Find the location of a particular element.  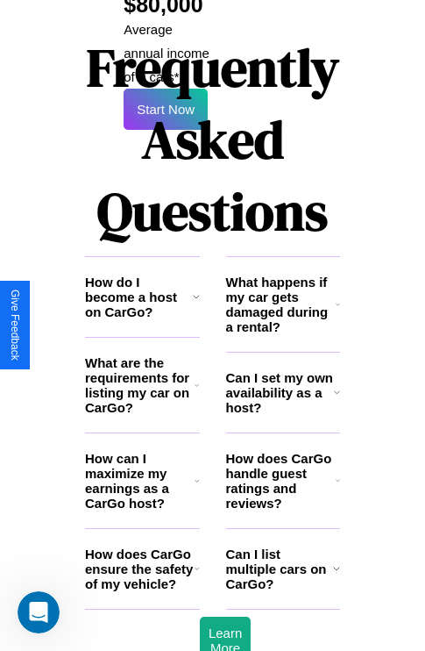

h3: What happens if my car gets damaged during a rental? is located at coordinates (281, 304).